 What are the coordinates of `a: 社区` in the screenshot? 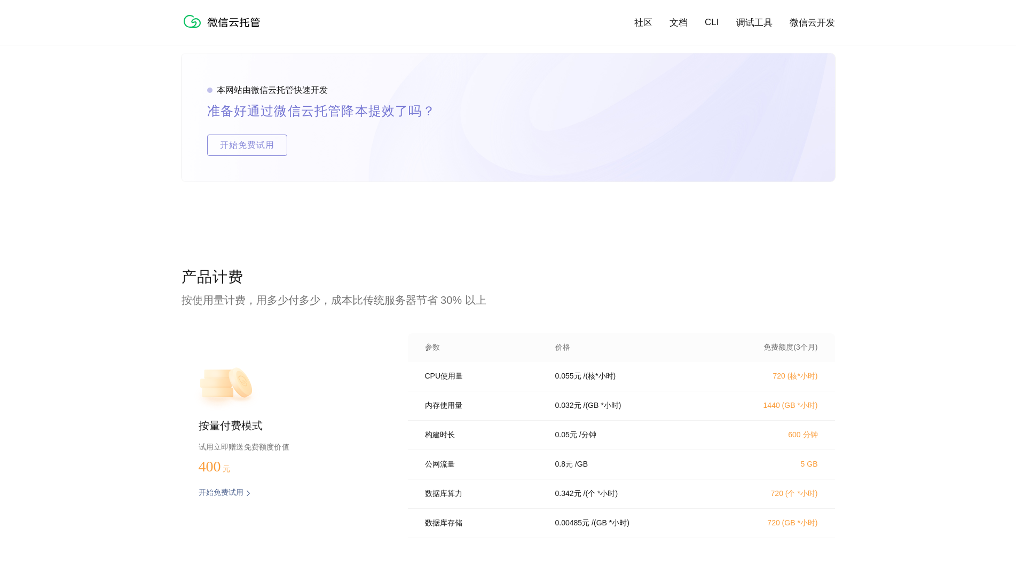 It's located at (643, 22).